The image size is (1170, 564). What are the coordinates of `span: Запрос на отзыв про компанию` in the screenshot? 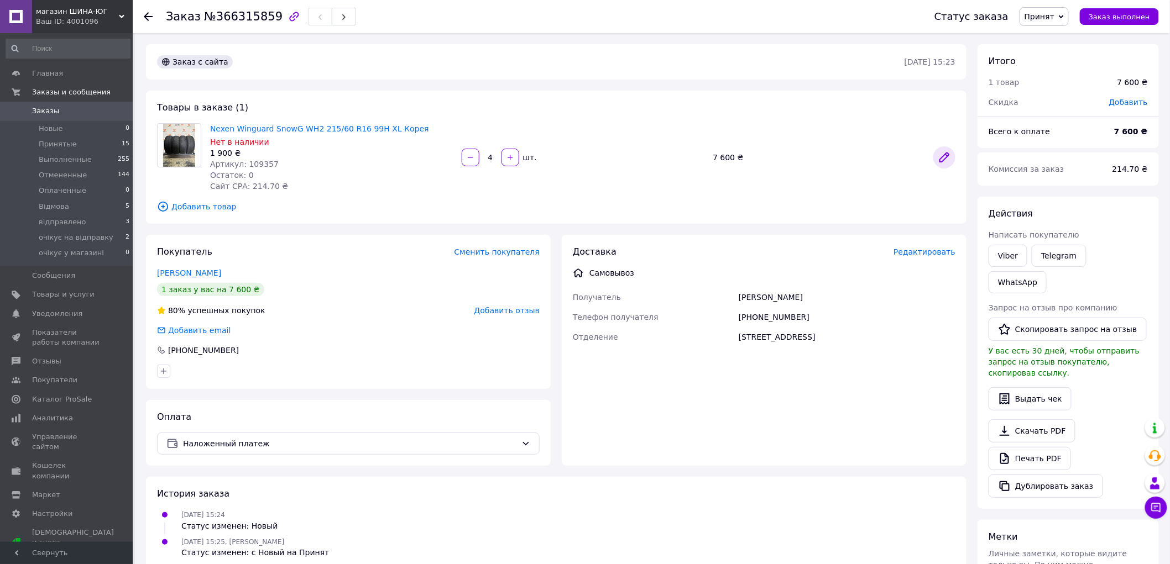 It's located at (1053, 308).